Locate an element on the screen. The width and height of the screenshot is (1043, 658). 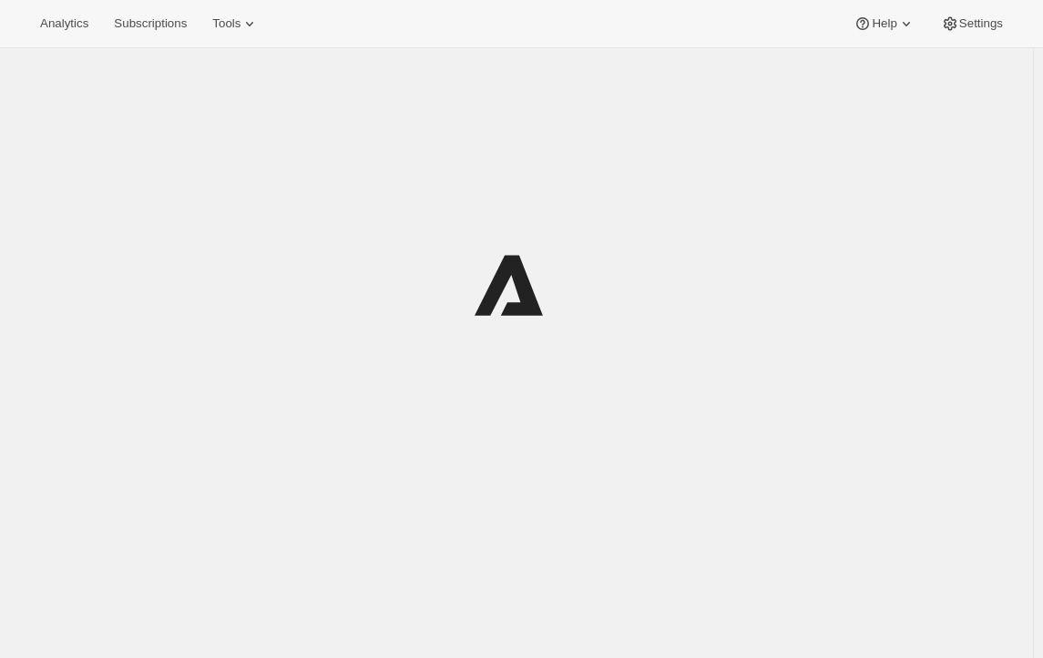
button: Settings is located at coordinates (972, 24).